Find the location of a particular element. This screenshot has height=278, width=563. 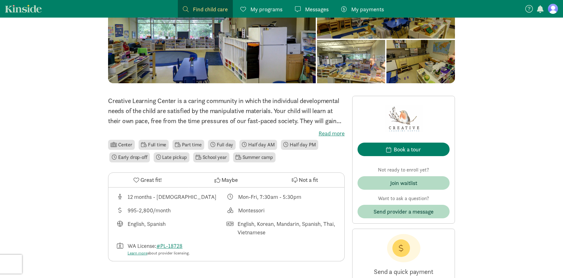

div: Average tuition for this program is located at coordinates (171, 210).